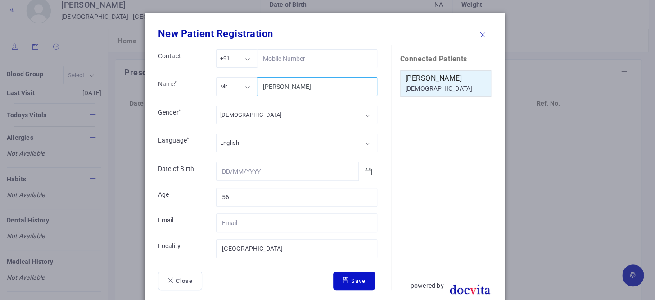 The width and height of the screenshot is (655, 300). Describe the element at coordinates (297, 223) in the screenshot. I see `input: Email` at that location.